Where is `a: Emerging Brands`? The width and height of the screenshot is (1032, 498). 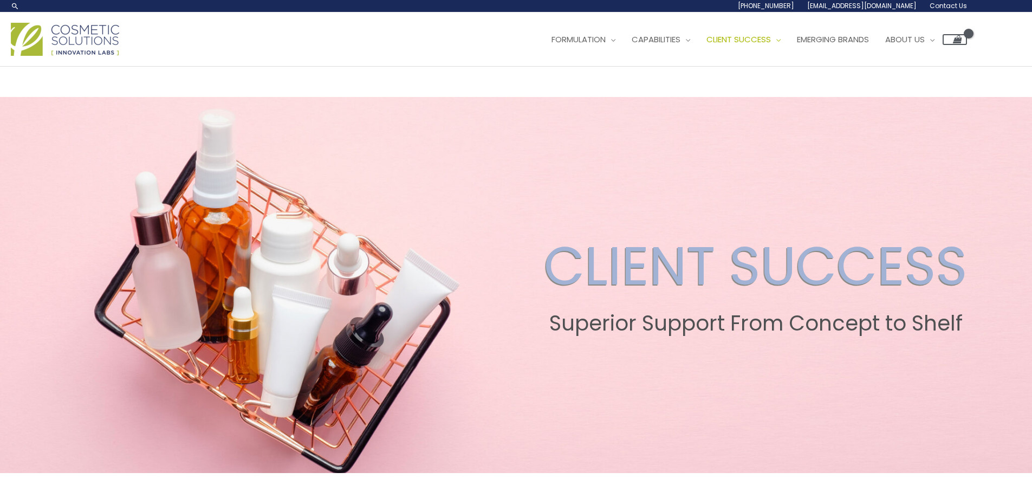 a: Emerging Brands is located at coordinates (832, 40).